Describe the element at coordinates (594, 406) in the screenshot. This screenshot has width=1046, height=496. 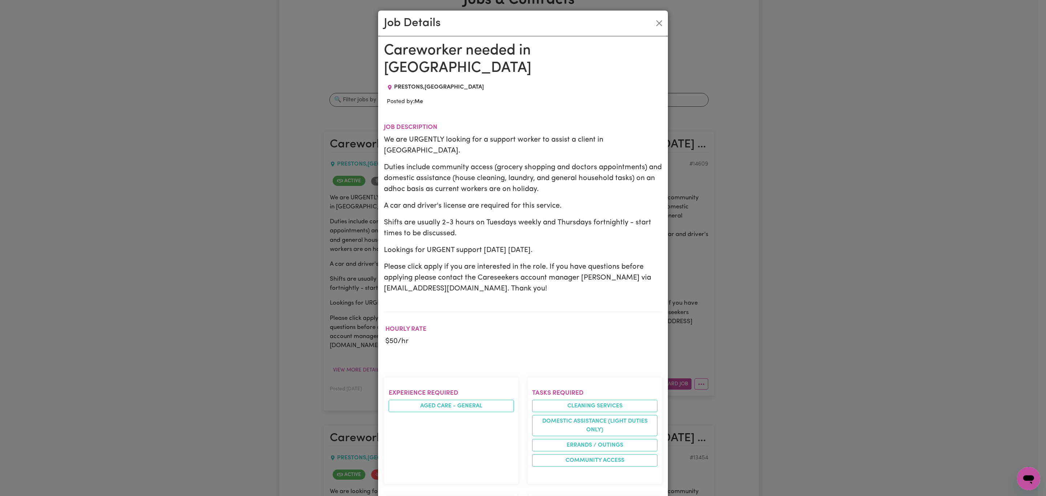
I see `li: Cleaning services` at that location.